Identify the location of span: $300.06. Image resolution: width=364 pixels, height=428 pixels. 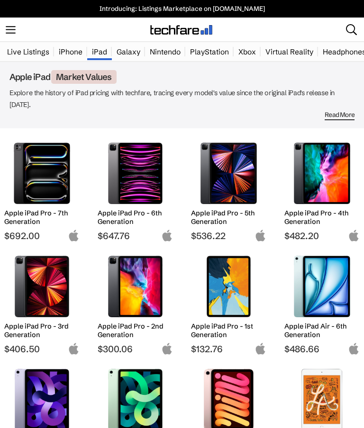
(135, 349).